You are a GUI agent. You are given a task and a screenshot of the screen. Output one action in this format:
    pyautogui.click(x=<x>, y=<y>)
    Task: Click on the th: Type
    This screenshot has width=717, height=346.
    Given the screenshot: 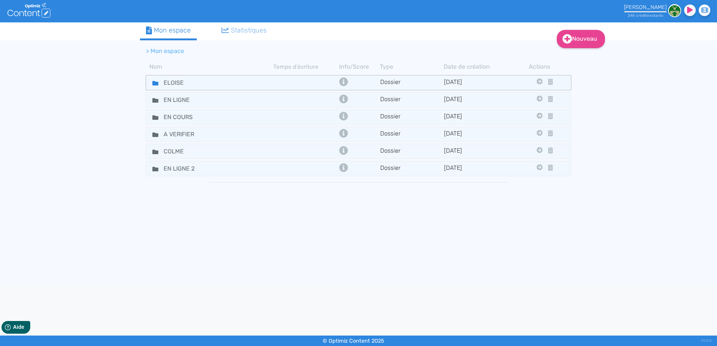 What is the action you would take?
    pyautogui.click(x=412, y=67)
    